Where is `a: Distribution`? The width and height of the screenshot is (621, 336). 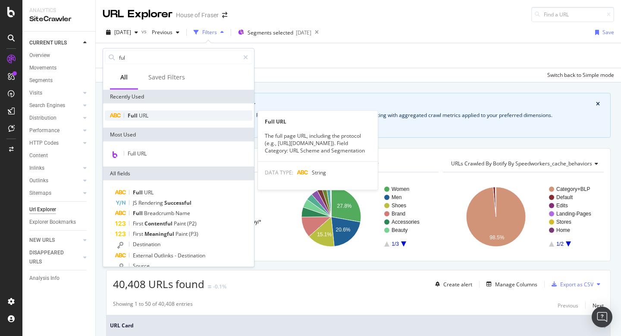
a: Distribution is located at coordinates (55, 118).